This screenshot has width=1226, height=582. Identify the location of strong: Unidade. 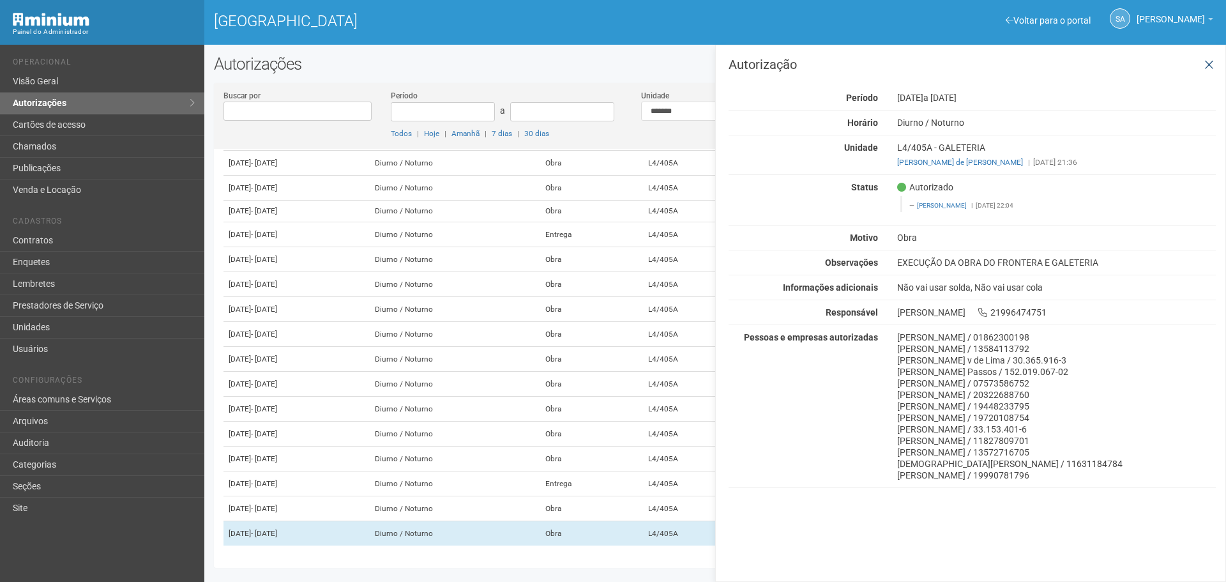
(861, 147).